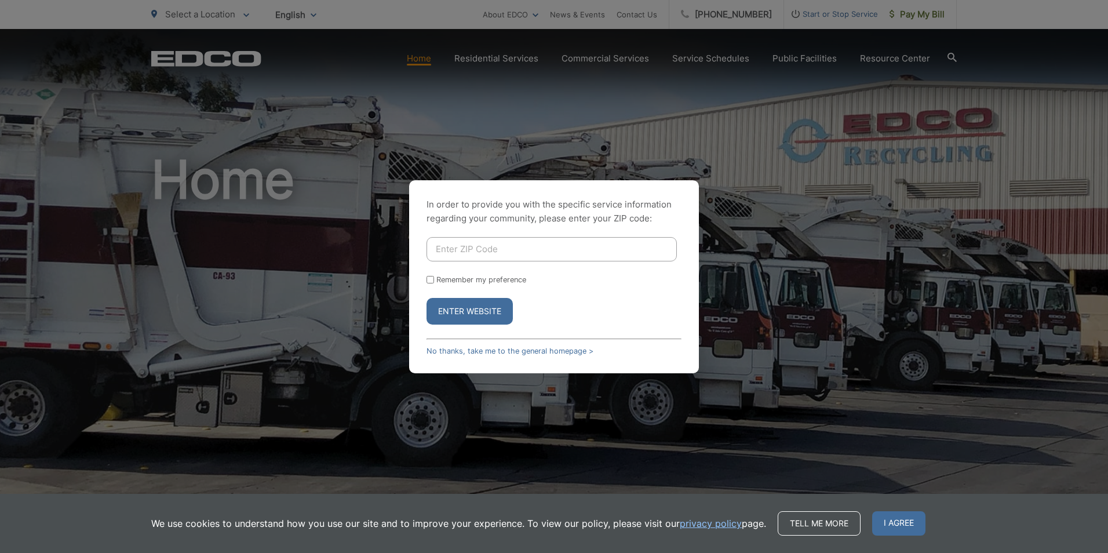  Describe the element at coordinates (469, 311) in the screenshot. I see `button: Enter Website` at that location.